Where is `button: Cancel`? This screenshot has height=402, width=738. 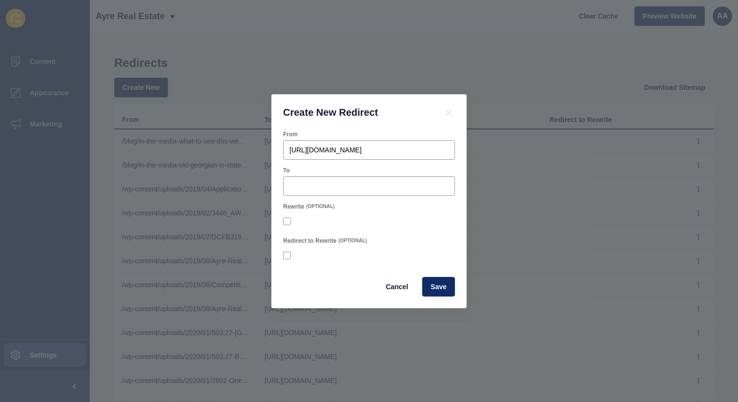
button: Cancel is located at coordinates (397, 286).